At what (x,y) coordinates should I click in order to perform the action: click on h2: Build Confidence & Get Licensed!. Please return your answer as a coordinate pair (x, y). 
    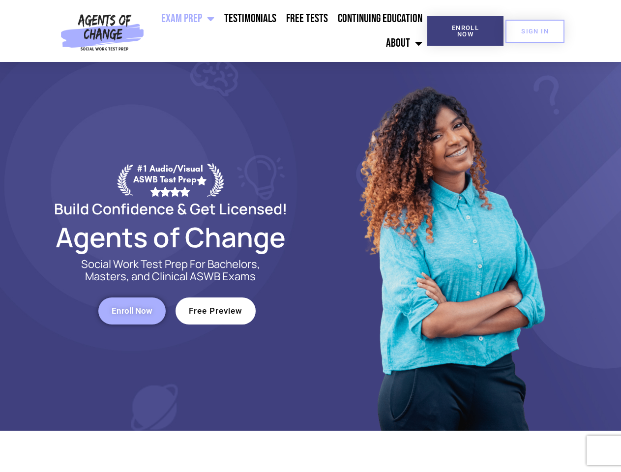
    Looking at the image, I should click on (171, 208).